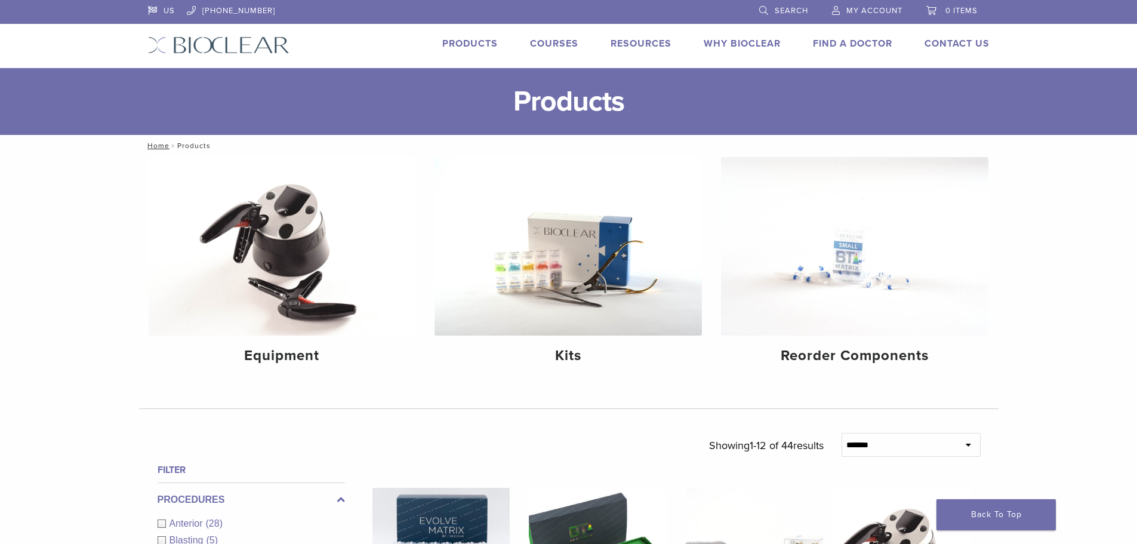 This screenshot has height=544, width=1137. What do you see at coordinates (641, 44) in the screenshot?
I see `a: Resources` at bounding box center [641, 44].